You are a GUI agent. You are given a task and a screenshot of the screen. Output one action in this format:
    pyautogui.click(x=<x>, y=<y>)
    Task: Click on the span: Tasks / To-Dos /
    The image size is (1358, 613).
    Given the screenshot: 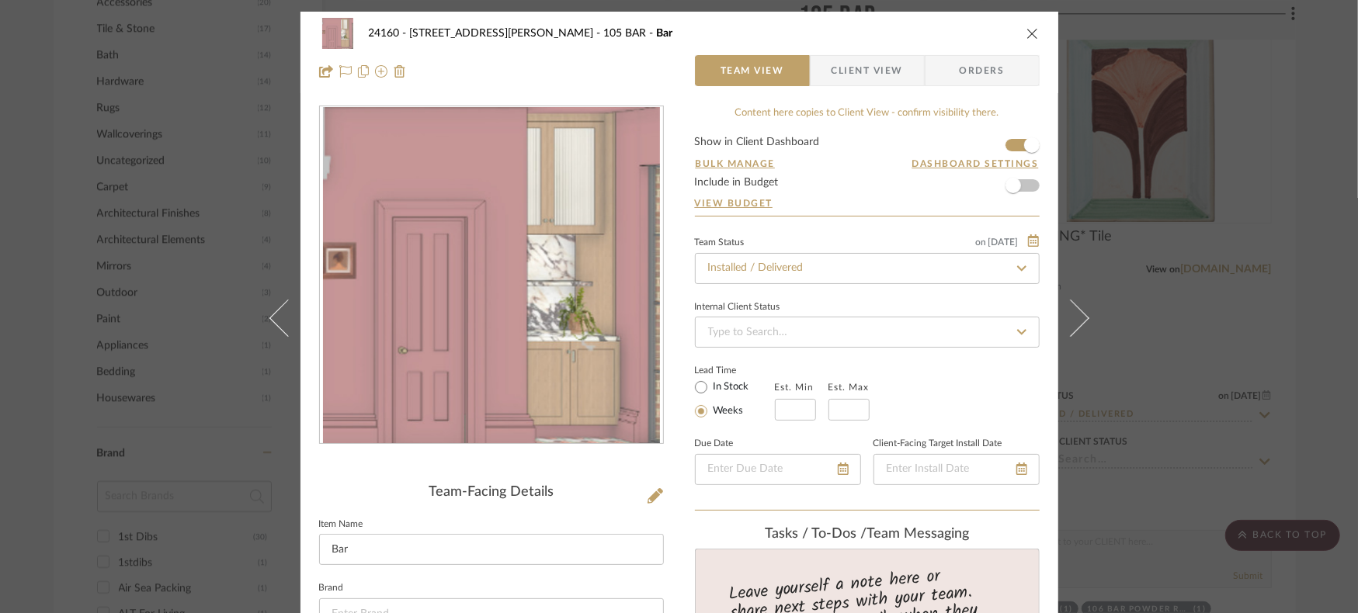 What is the action you would take?
    pyautogui.click(x=815, y=534)
    